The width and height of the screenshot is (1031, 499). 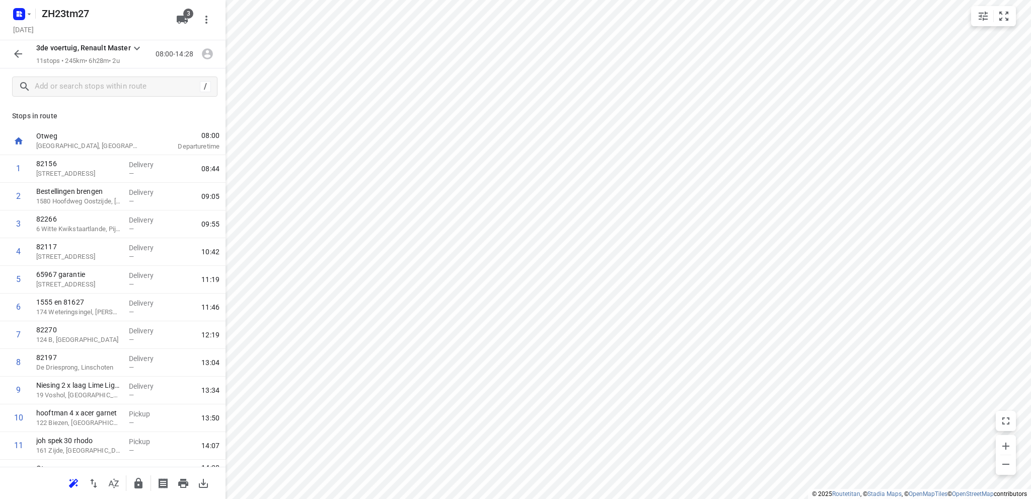 I want to click on h5: Project date, so click(x=23, y=29).